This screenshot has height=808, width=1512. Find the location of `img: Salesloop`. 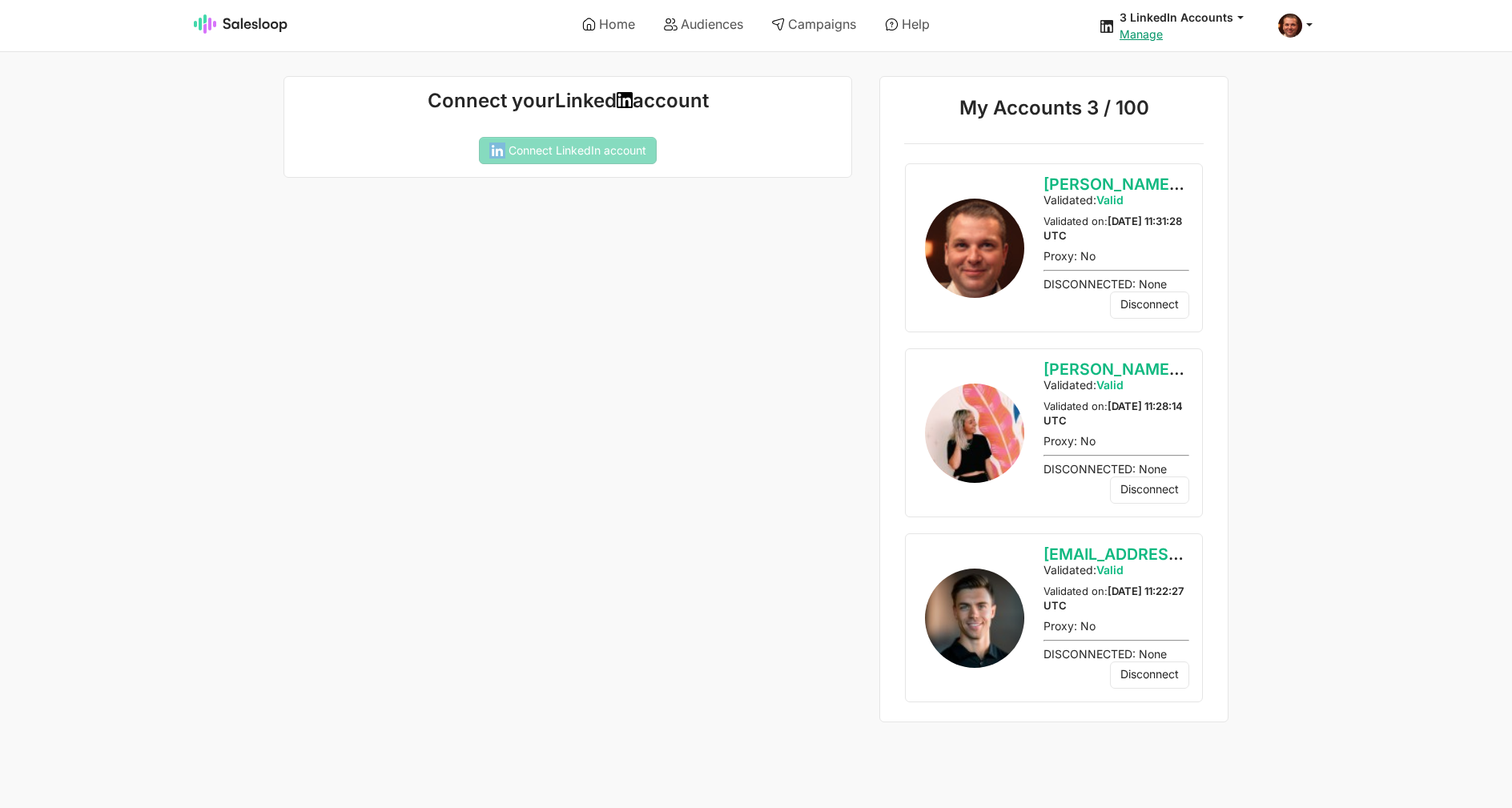

img: Salesloop is located at coordinates (241, 24).